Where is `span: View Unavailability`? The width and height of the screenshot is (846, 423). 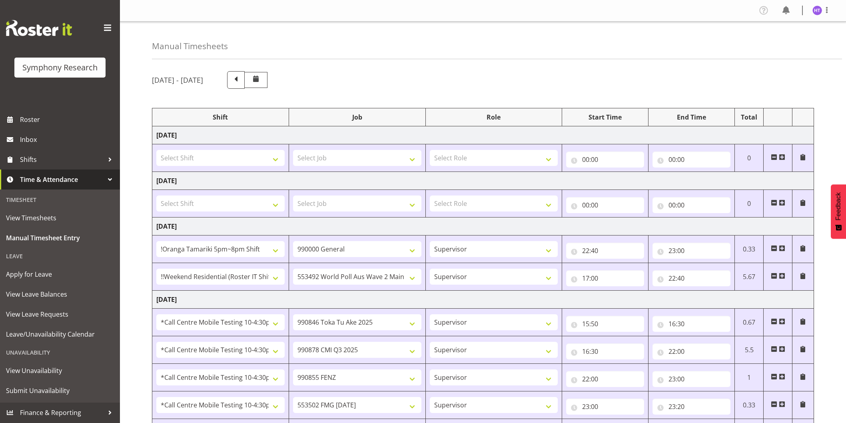 span: View Unavailability is located at coordinates (60, 371).